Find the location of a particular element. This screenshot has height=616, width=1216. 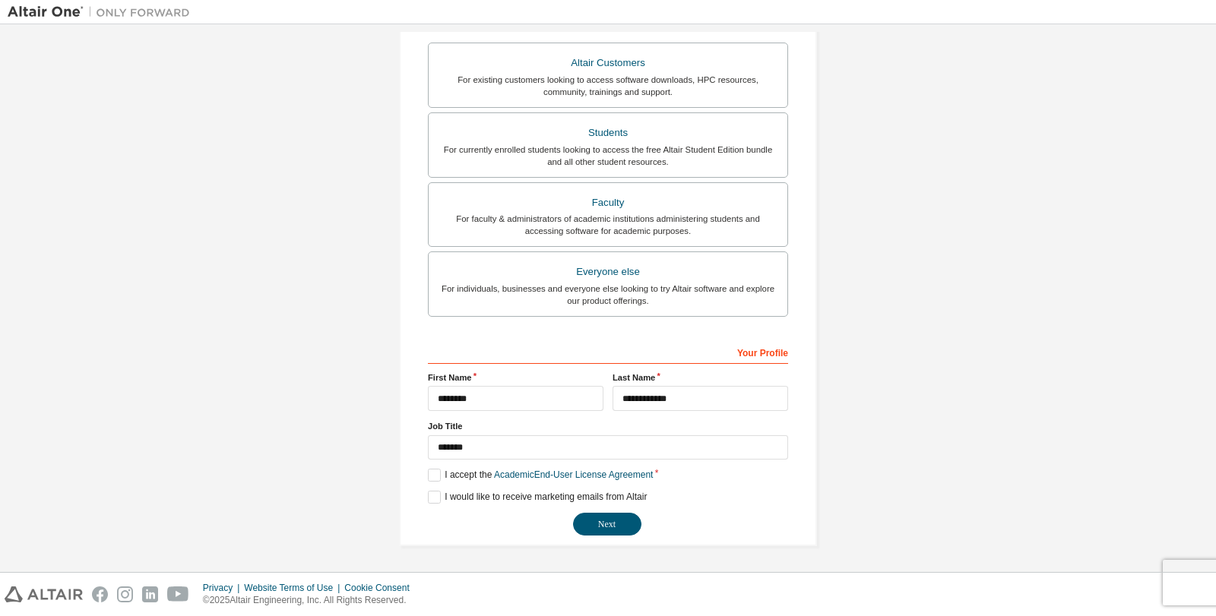

img: youtube.svg is located at coordinates (178, 594).